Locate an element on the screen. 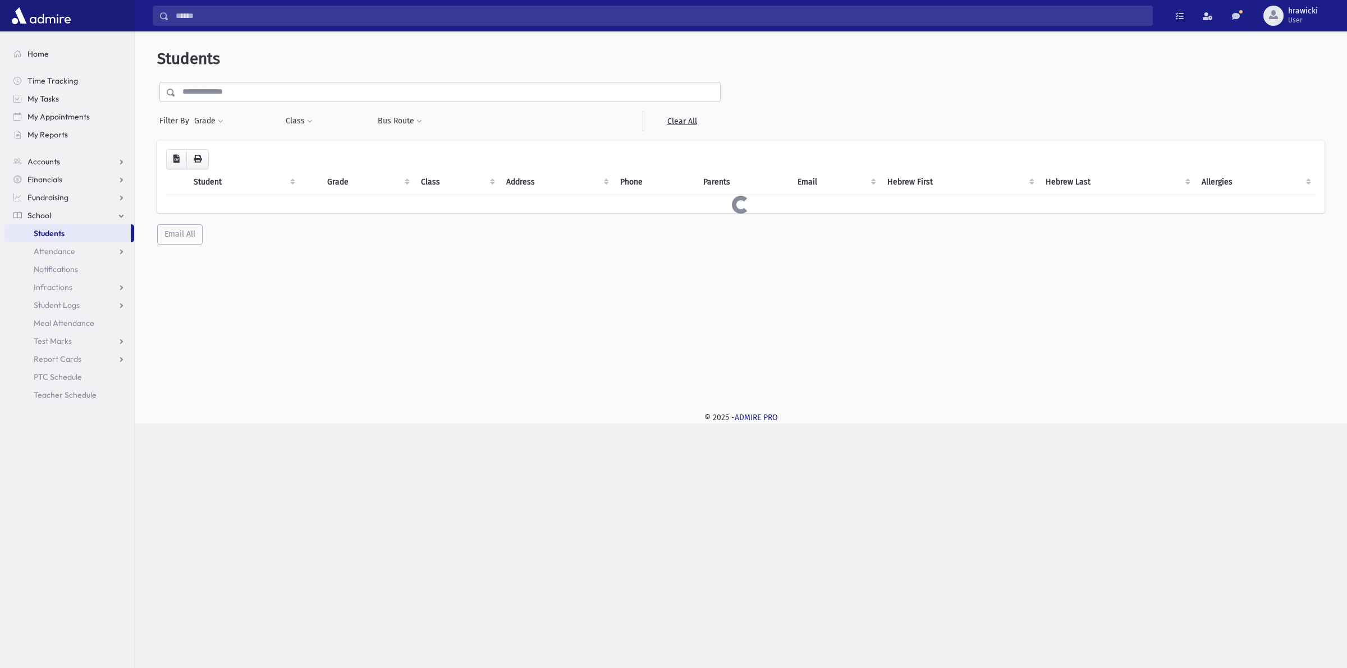  a: Test Marks is located at coordinates (69, 341).